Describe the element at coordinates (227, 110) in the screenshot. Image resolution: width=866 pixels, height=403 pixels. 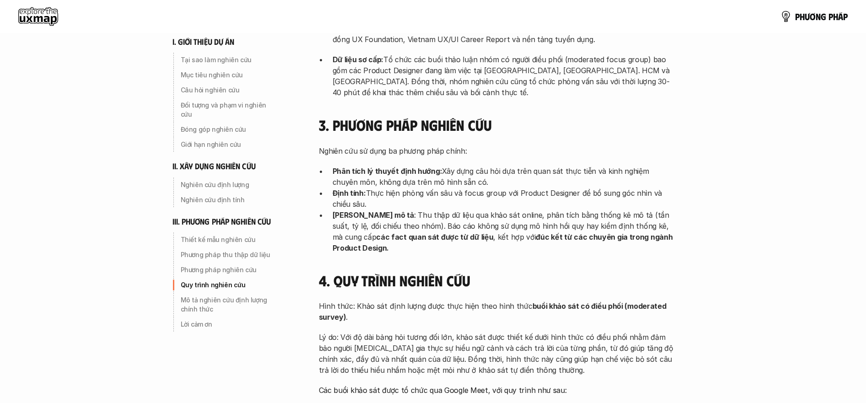
I see `a: Đối tượng và phạm vi nghiên cứu` at that location.